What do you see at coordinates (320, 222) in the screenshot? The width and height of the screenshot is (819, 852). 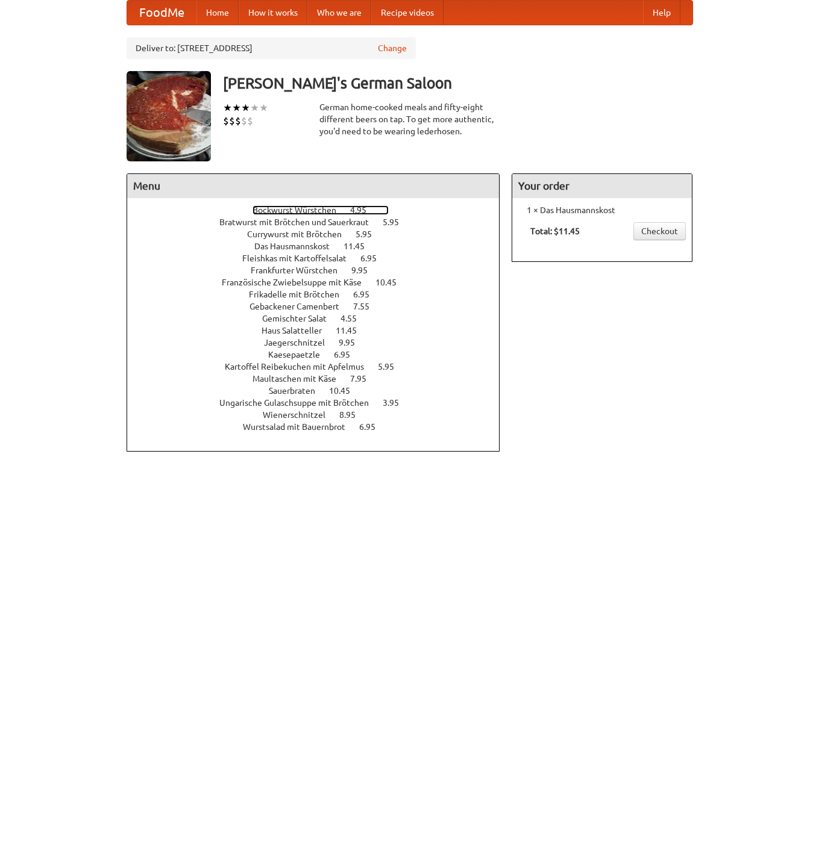 I see `a: Bratwurst mit Brötchen und Sauerkraut 5.95` at bounding box center [320, 222].